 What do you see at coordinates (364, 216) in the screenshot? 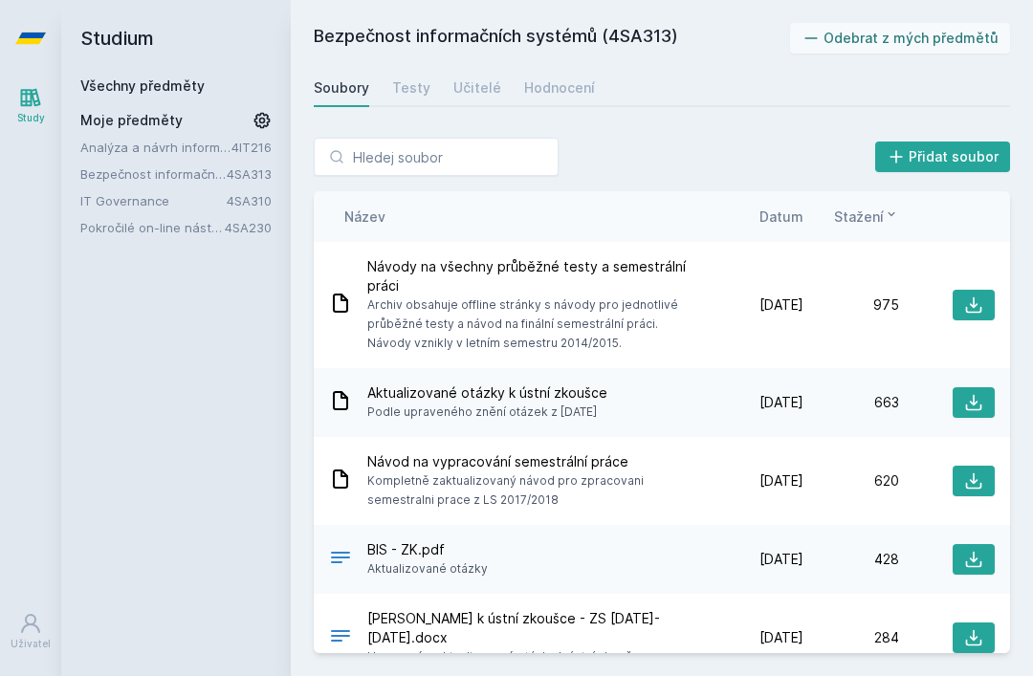
I see `button: Název` at bounding box center [364, 216].